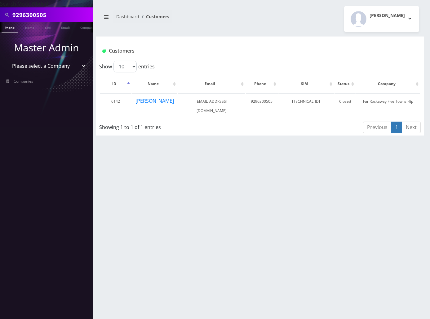 Image resolution: width=430 pixels, height=319 pixels. I want to click on li: Customers, so click(154, 16).